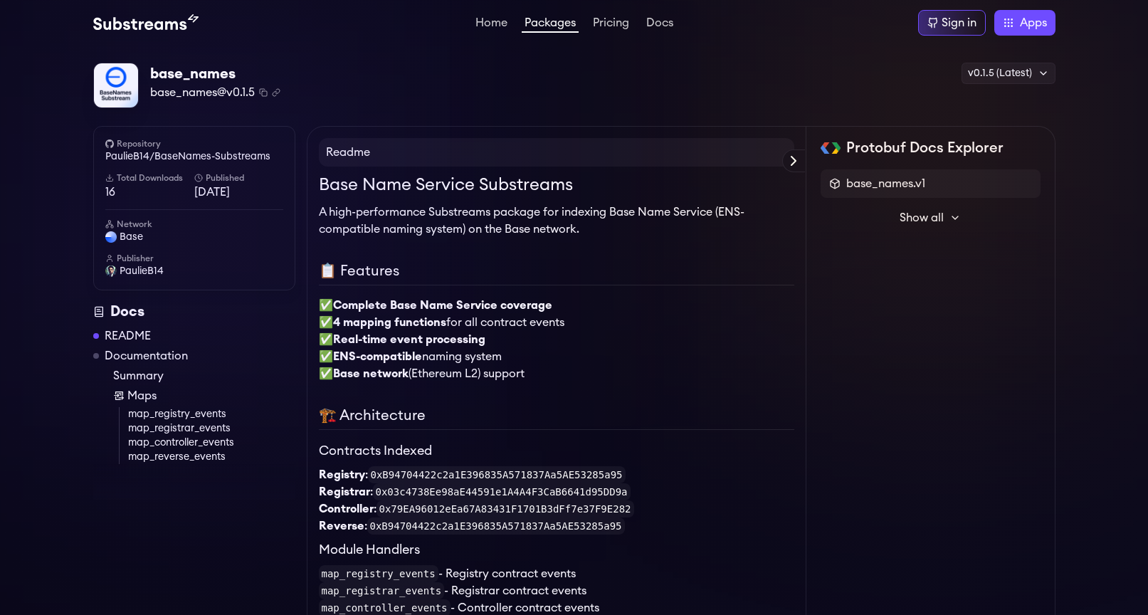 The width and height of the screenshot is (1148, 615). What do you see at coordinates (131, 237) in the screenshot?
I see `span: base` at bounding box center [131, 237].